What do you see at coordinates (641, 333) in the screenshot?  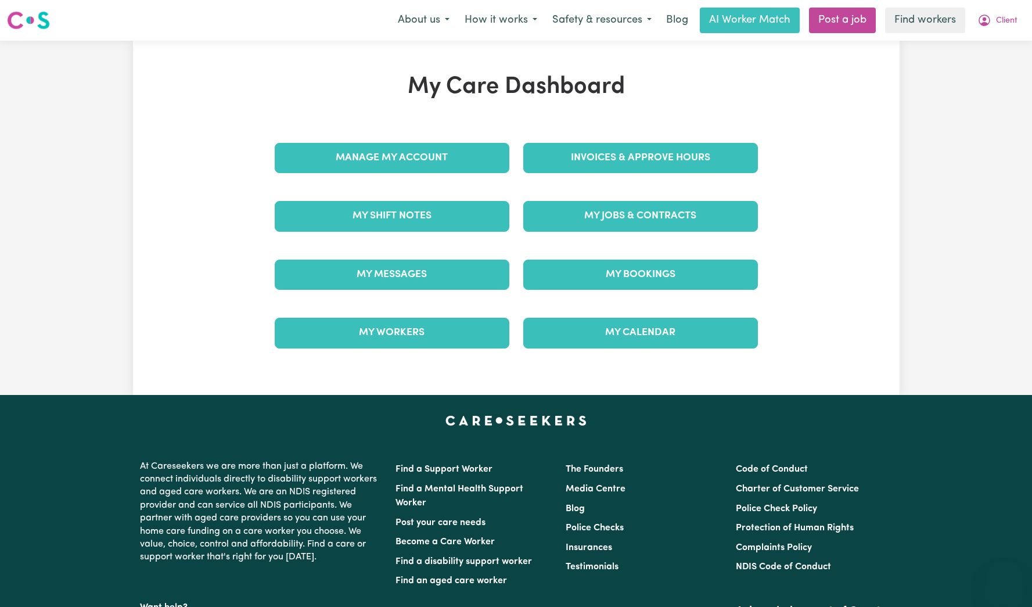 I see `a: My Calendar` at bounding box center [641, 333].